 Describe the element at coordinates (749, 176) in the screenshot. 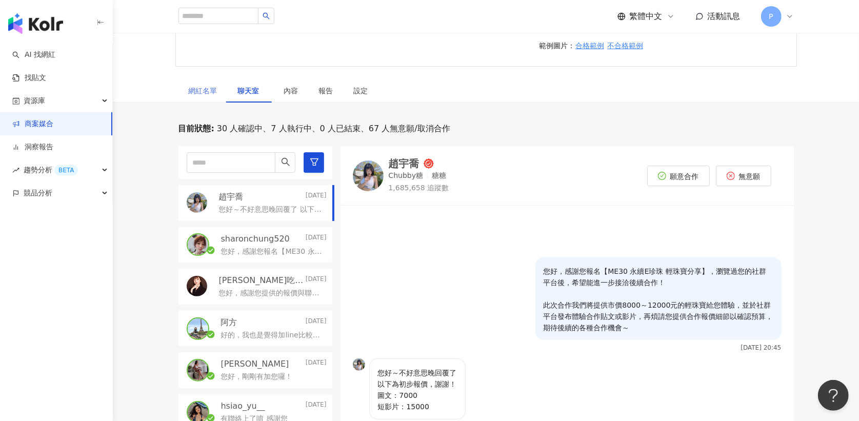

I see `span: 無意願` at that location.